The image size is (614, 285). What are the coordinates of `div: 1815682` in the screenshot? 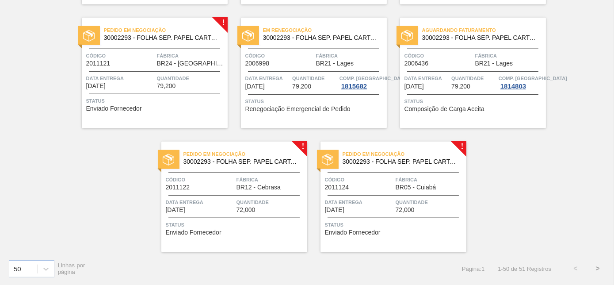 It's located at (354, 86).